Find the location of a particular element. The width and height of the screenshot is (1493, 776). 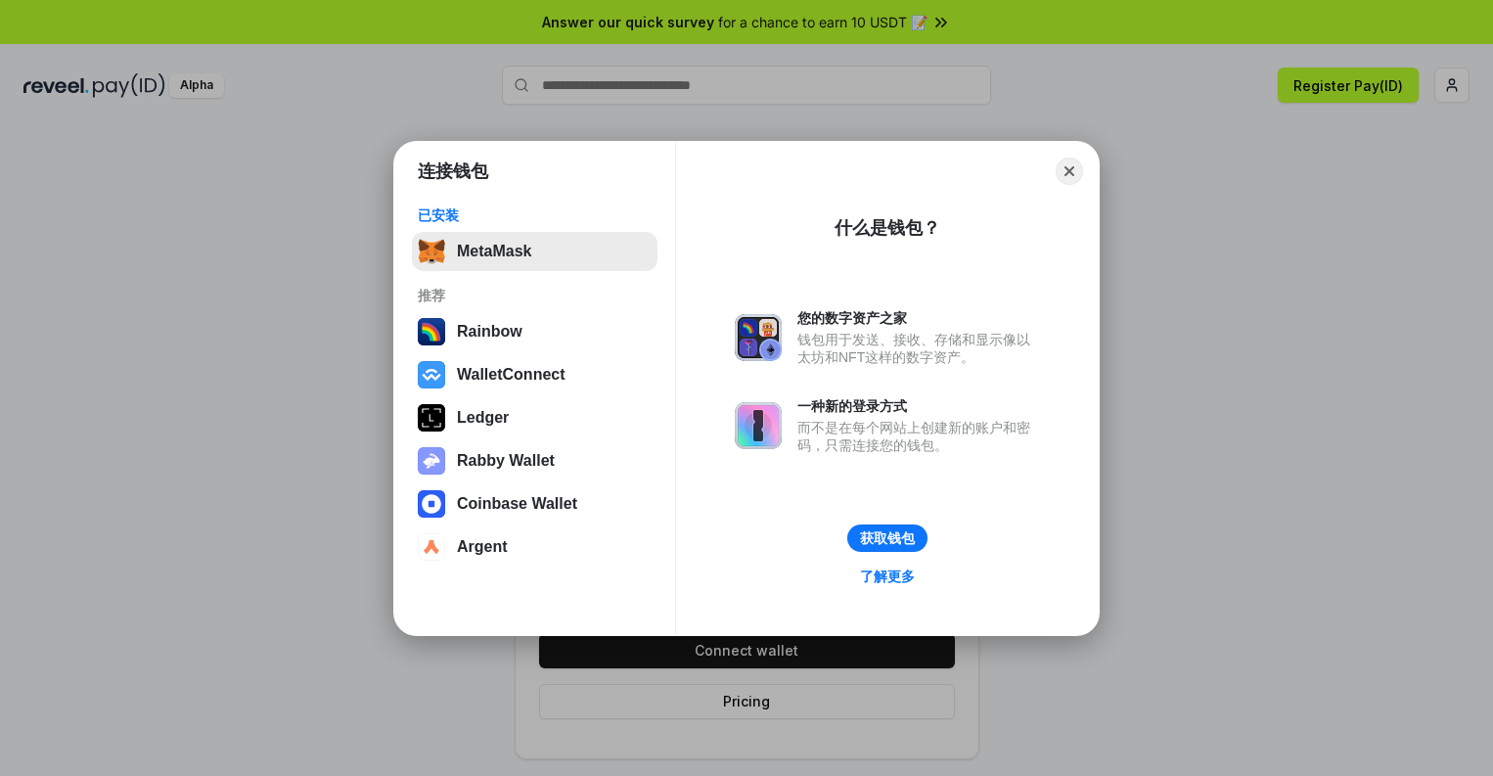

div: 您的数字资产之家 is located at coordinates (919, 318).